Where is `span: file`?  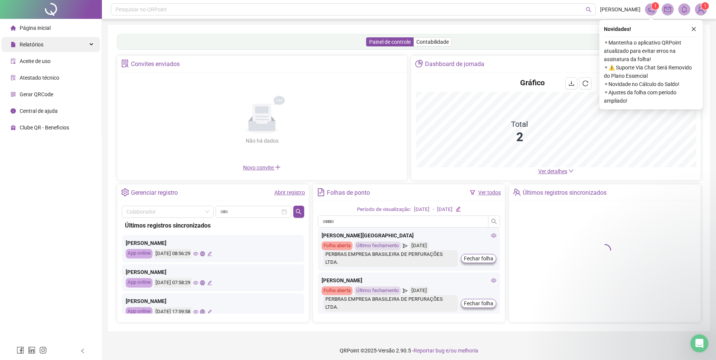
span: file is located at coordinates (13, 45).